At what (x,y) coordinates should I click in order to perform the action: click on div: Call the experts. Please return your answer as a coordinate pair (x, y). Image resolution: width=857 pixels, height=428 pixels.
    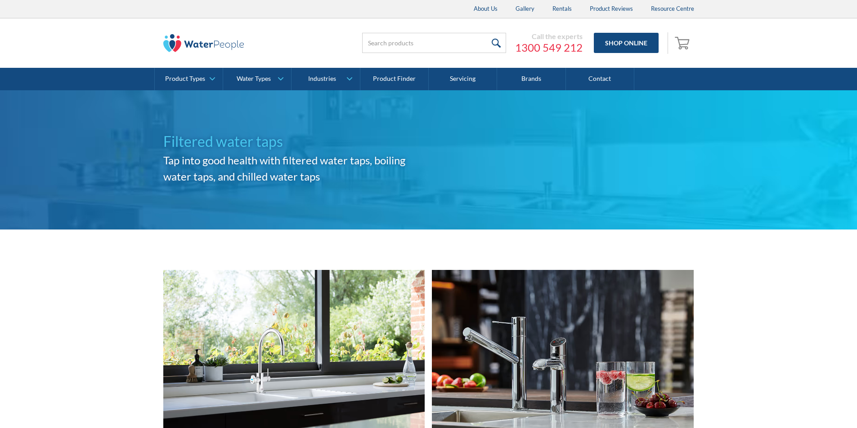
    Looking at the image, I should click on (549, 36).